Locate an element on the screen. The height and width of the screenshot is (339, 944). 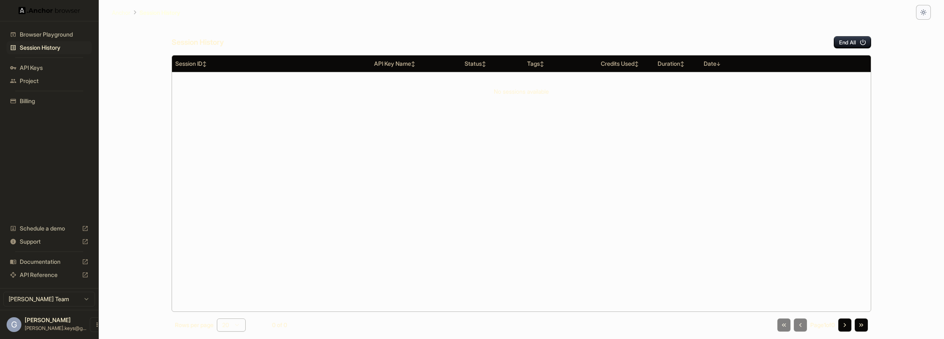
img: Anchor Logo is located at coordinates (49, 10).